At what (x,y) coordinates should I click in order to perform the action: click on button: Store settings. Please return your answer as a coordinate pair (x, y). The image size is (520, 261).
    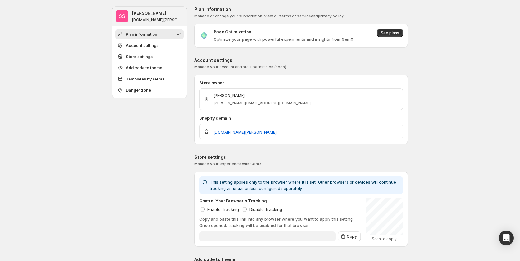
    Looking at the image, I should click on (149, 57).